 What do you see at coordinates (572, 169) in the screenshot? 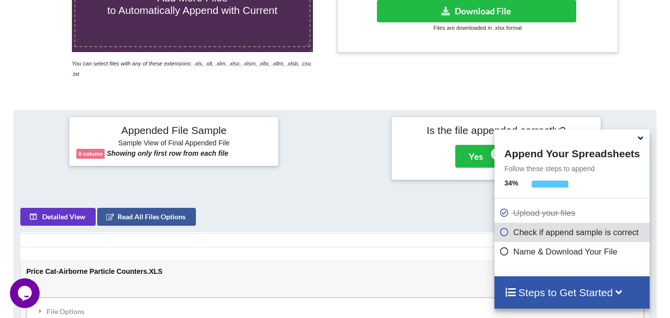
I see `p: Follow these steps to append` at bounding box center [572, 169].